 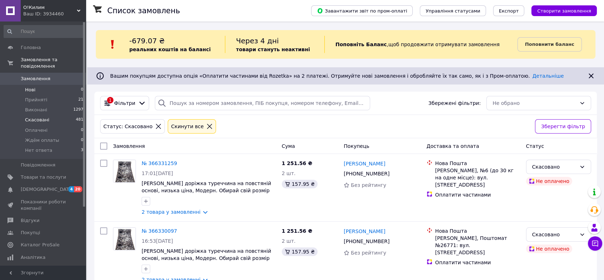 I want to click on span: Скасовані, so click(x=37, y=120).